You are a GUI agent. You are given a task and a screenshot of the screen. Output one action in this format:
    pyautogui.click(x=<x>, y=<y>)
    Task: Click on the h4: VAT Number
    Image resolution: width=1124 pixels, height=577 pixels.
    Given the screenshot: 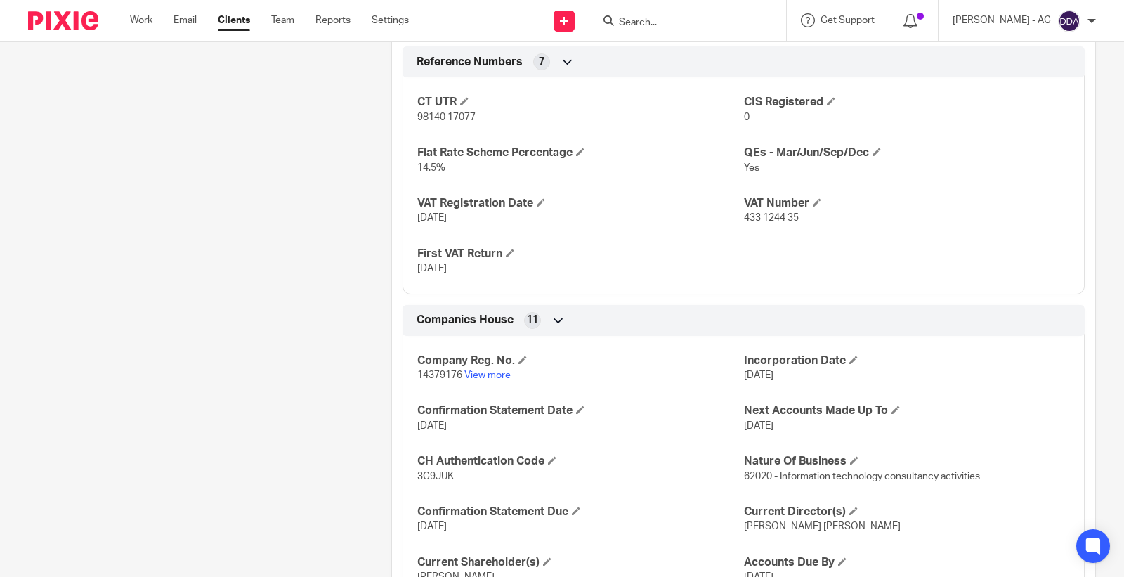 What is the action you would take?
    pyautogui.click(x=907, y=203)
    